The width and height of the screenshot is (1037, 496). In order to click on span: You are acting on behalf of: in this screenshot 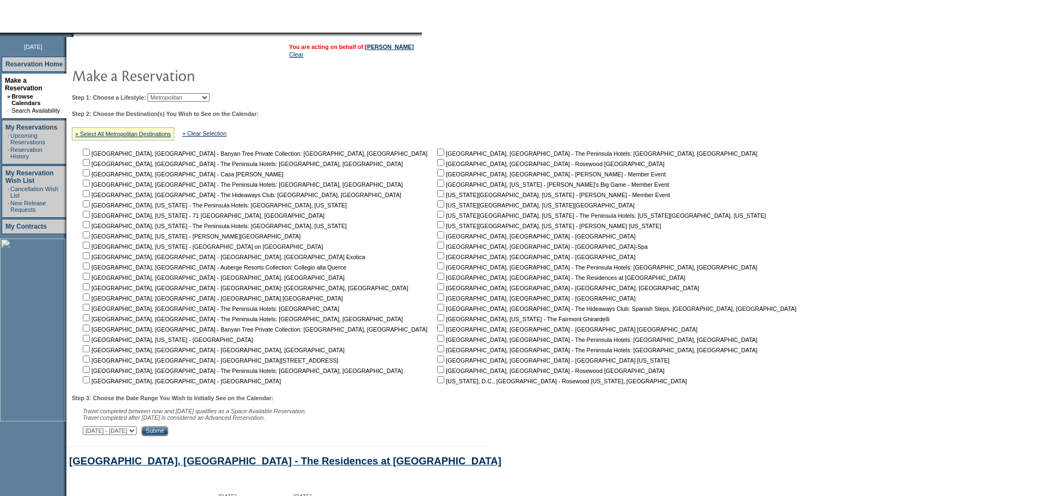, I will do `click(351, 47)`.